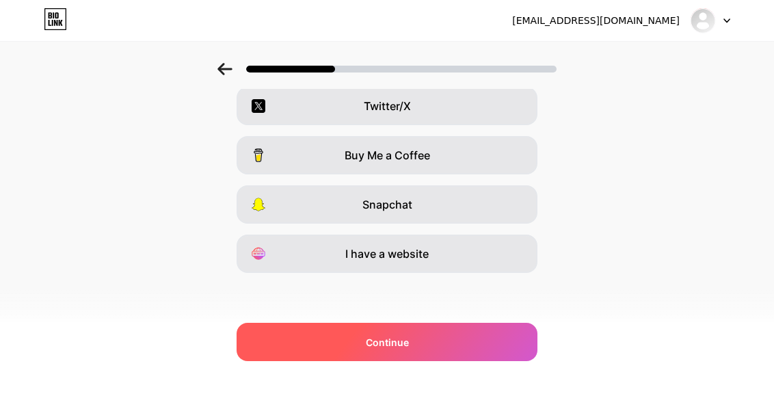 The width and height of the screenshot is (774, 396). What do you see at coordinates (703, 21) in the screenshot?
I see `img: queeniefloralnevents` at bounding box center [703, 21].